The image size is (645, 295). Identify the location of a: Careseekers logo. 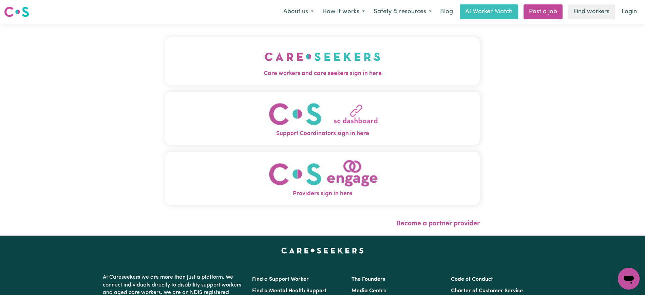
(17, 12).